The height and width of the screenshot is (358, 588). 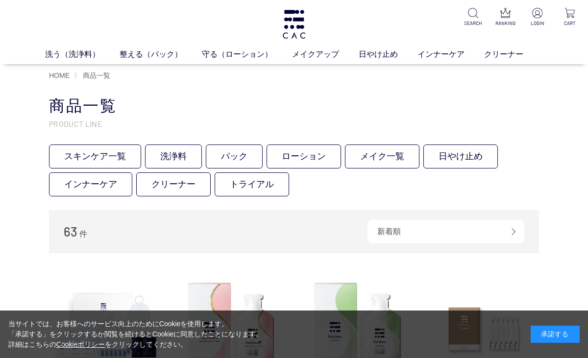 I want to click on span: 63, so click(x=71, y=231).